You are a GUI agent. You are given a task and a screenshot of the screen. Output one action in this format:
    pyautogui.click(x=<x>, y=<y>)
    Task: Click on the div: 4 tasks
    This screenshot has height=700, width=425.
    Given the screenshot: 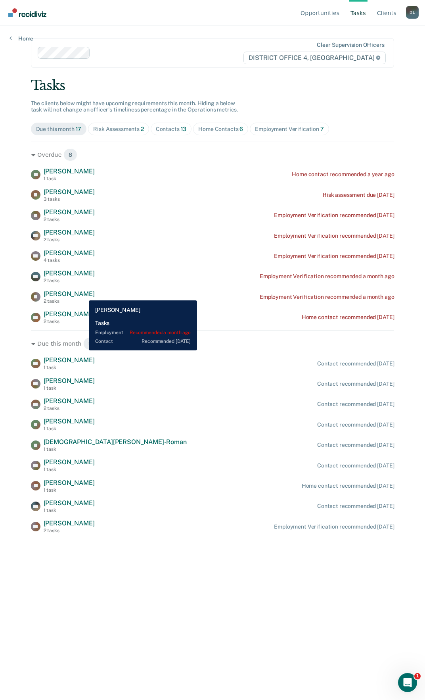 What is the action you would take?
    pyautogui.click(x=69, y=260)
    